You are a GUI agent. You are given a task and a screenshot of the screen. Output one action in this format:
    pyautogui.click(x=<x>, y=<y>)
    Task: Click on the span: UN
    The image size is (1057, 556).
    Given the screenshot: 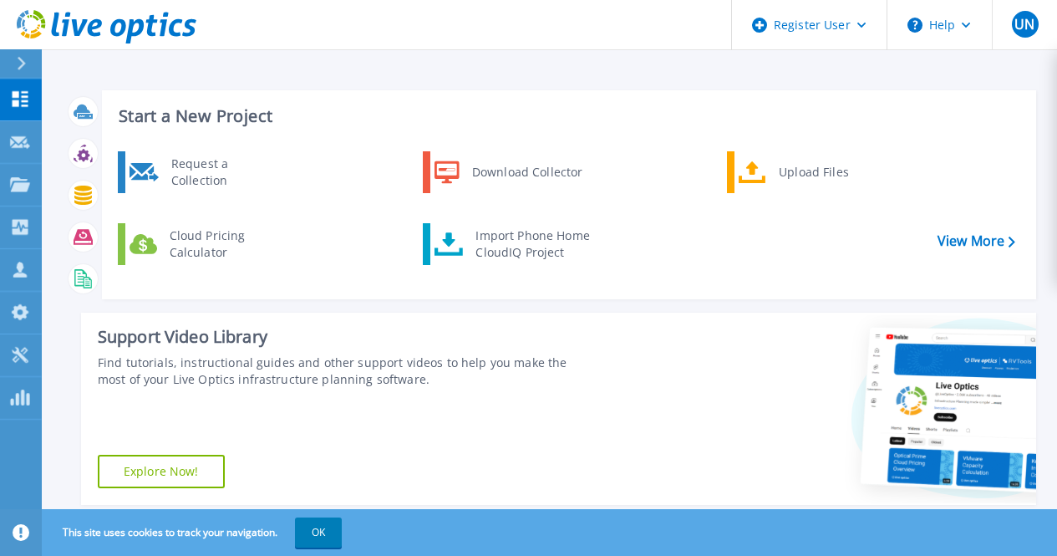 What is the action you would take?
    pyautogui.click(x=1024, y=24)
    